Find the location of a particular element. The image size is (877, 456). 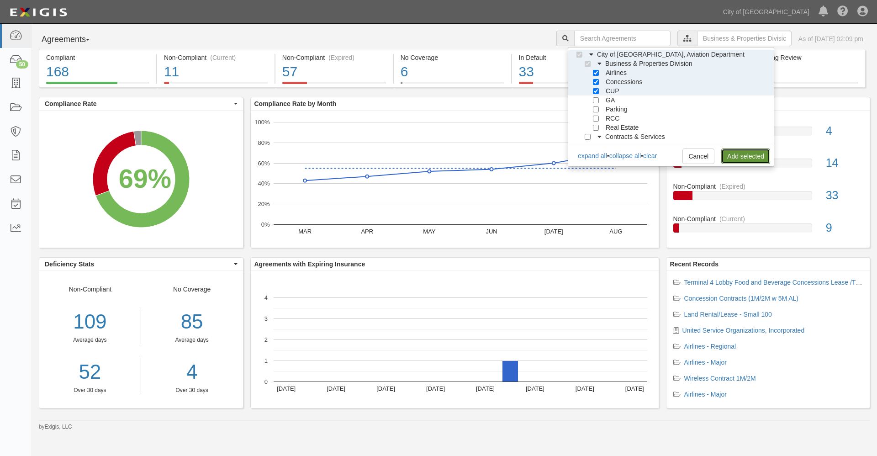

span: Contracts & Services is located at coordinates (635, 137).